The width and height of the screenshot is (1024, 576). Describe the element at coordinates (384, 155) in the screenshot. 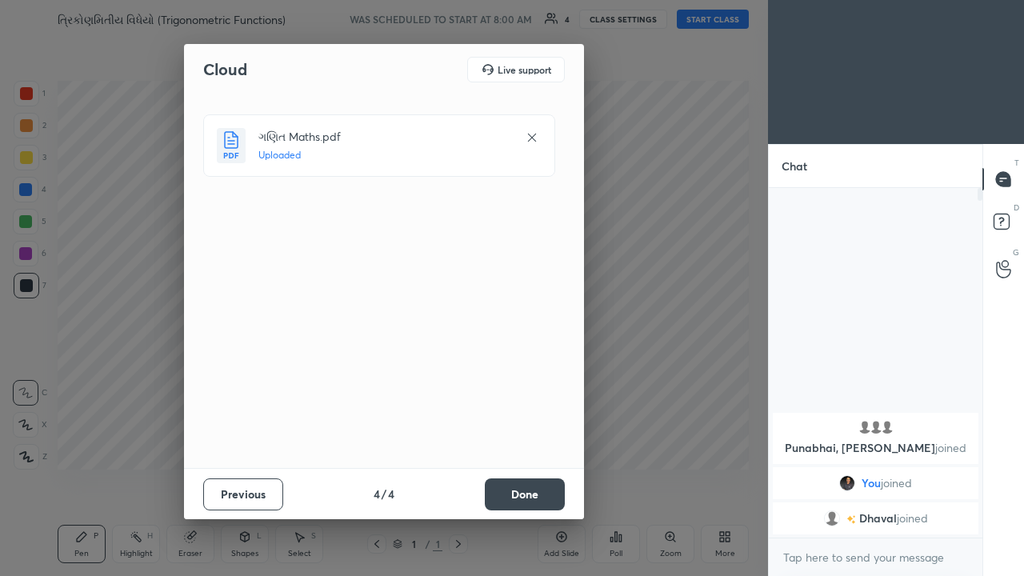

I see `h5: Uploaded` at that location.